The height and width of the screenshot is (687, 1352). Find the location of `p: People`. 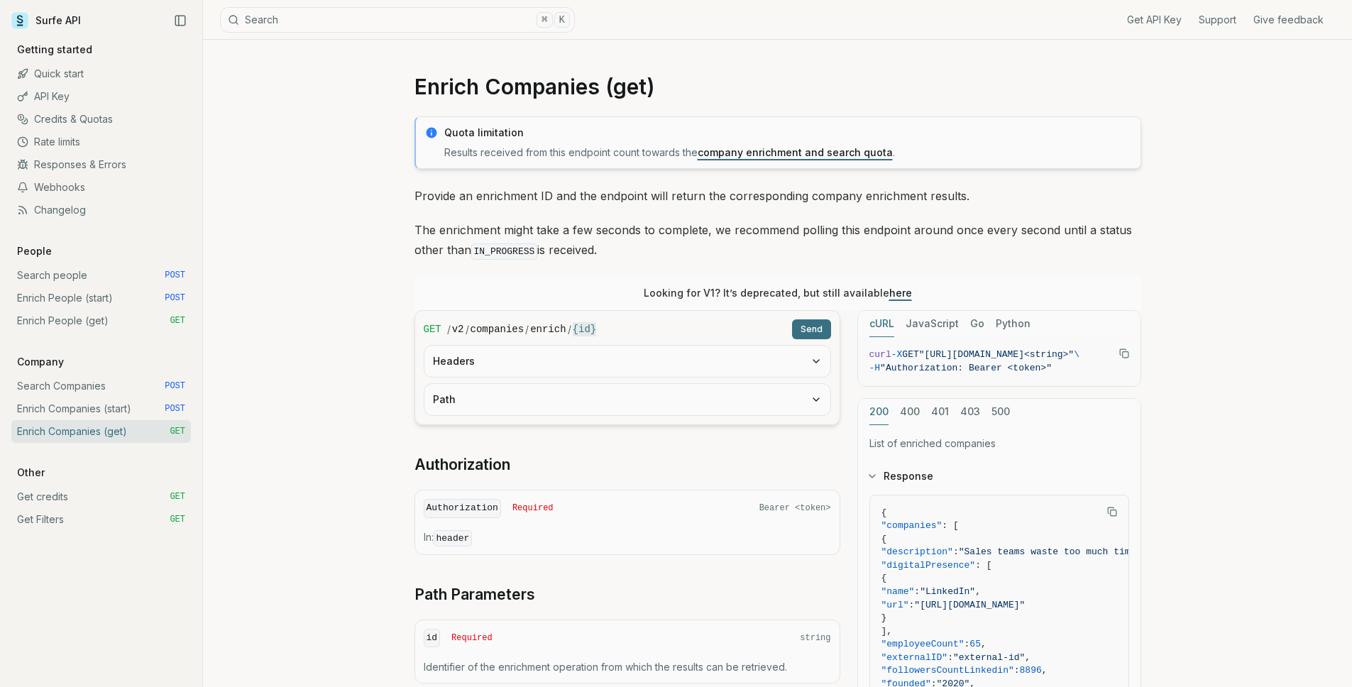

p: People is located at coordinates (34, 251).